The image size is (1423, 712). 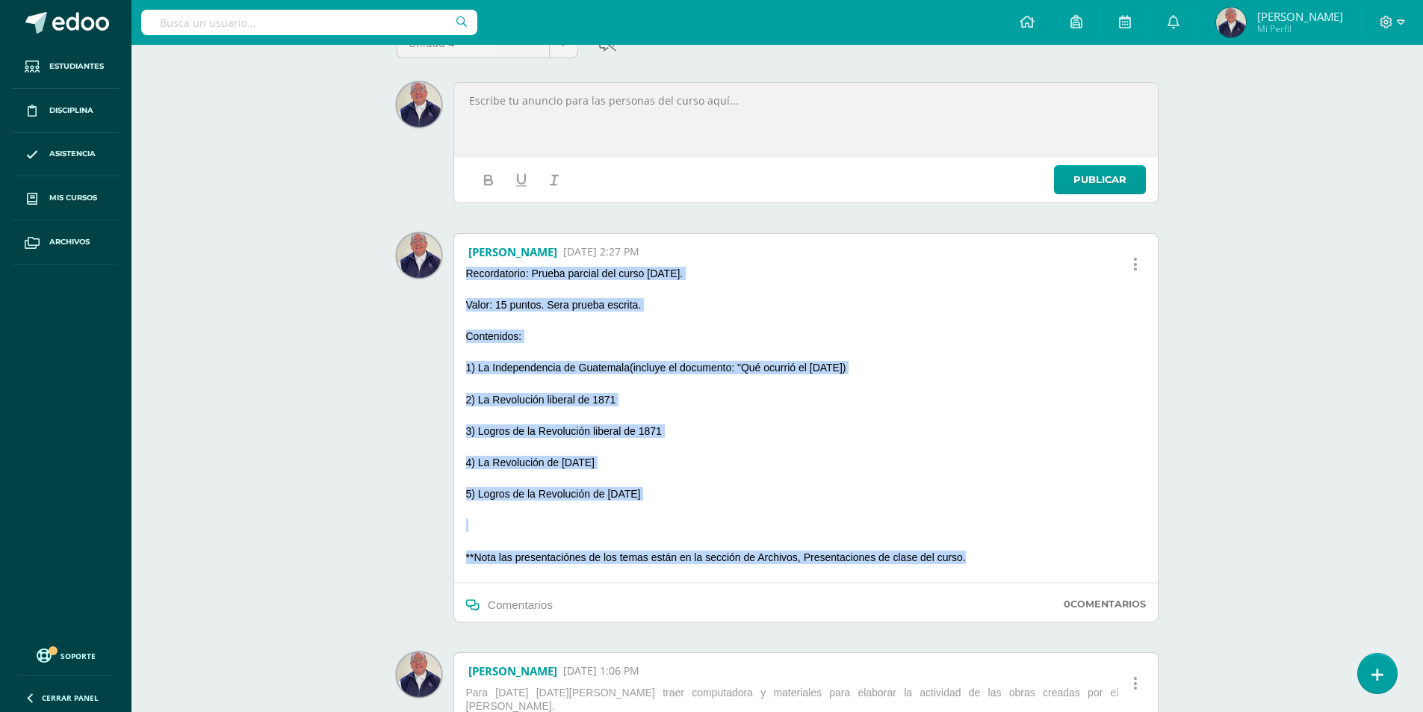 I want to click on p: 2) La Revolución liberal de 1871, so click(x=729, y=403).